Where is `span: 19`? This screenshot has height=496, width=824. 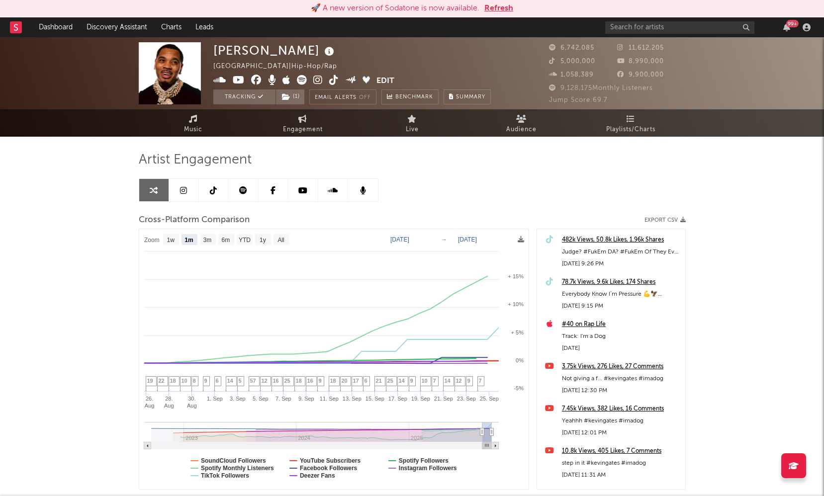
span: 19 is located at coordinates (150, 381).